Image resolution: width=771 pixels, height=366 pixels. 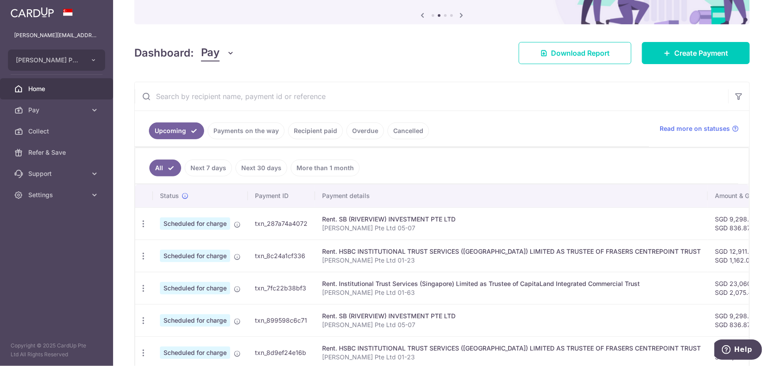 I want to click on a: Read more on statuses, so click(x=699, y=129).